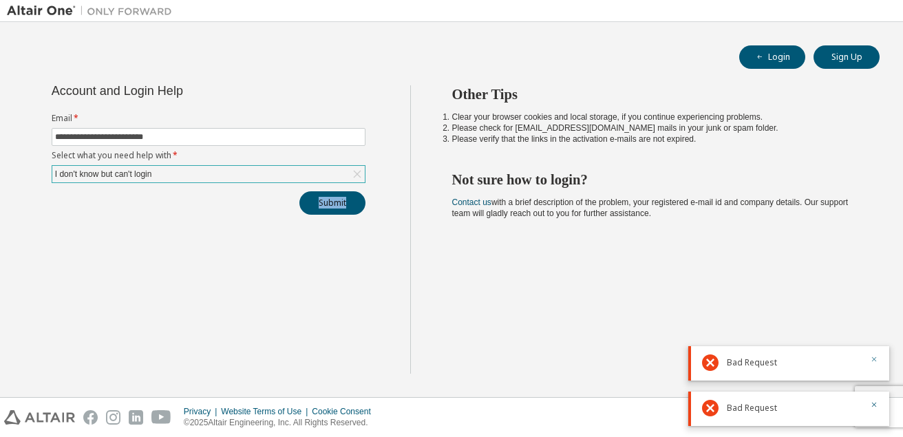 The image size is (903, 437). What do you see at coordinates (654, 139) in the screenshot?
I see `li: Please verify that the links in the activation e-mails are not expired.` at bounding box center [654, 139].